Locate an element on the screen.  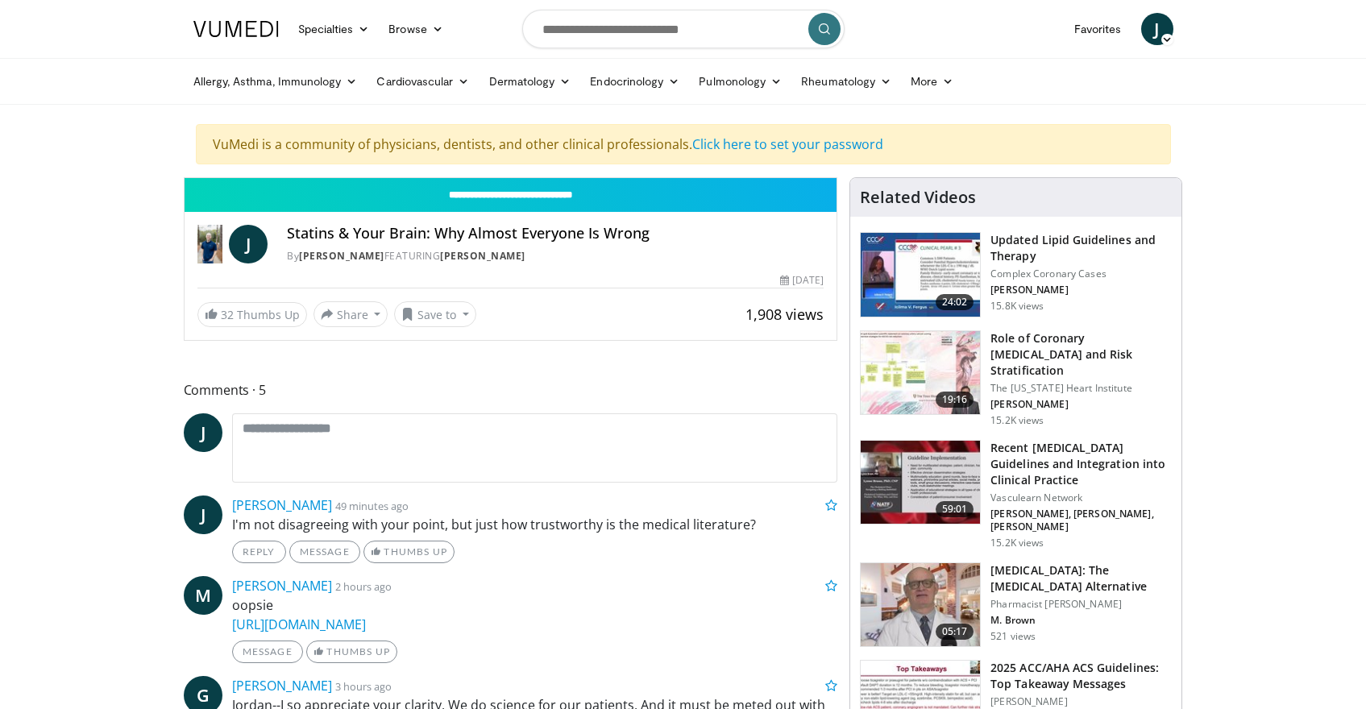
img: 77f671eb-9394-4acc-bc78-a9f077f94e00.150x105_q85_crop-smart_upscale.jpg is located at coordinates (920, 275).